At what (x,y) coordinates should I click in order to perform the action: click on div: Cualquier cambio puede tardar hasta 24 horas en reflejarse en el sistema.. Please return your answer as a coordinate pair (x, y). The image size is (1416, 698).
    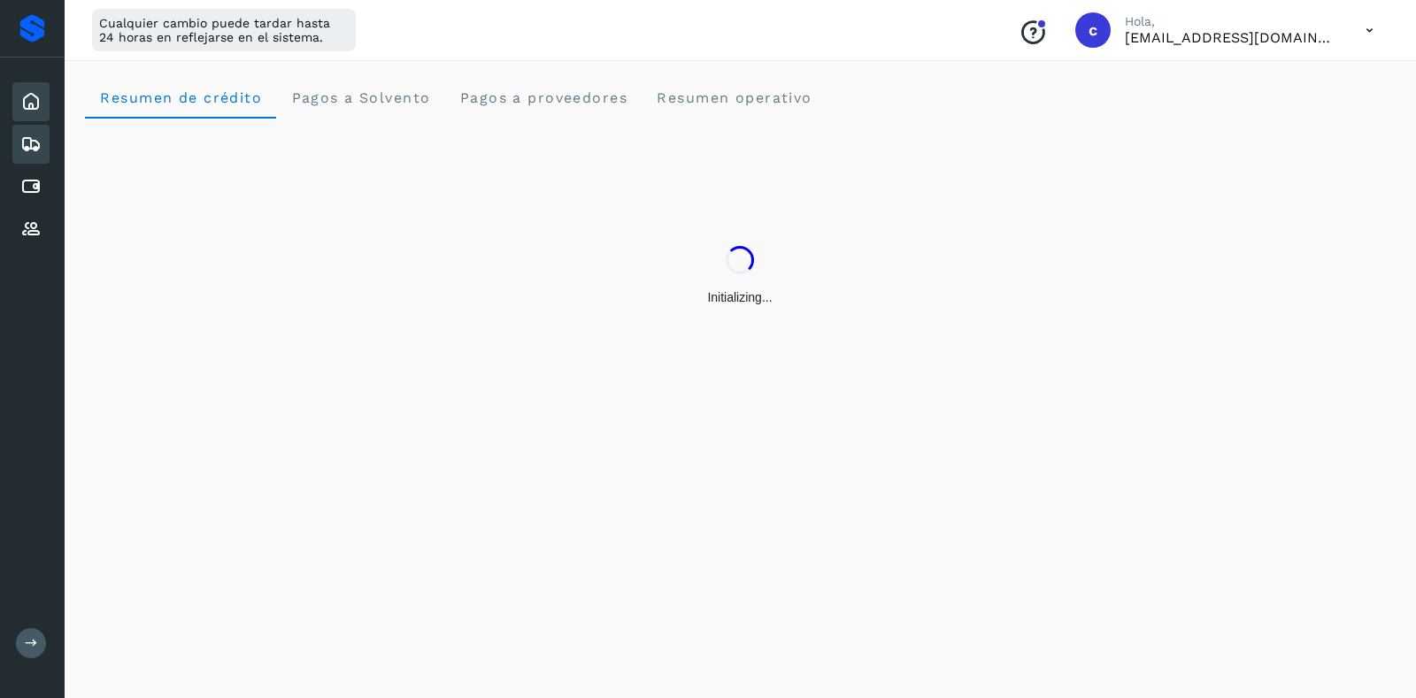
    Looking at the image, I should click on (224, 30).